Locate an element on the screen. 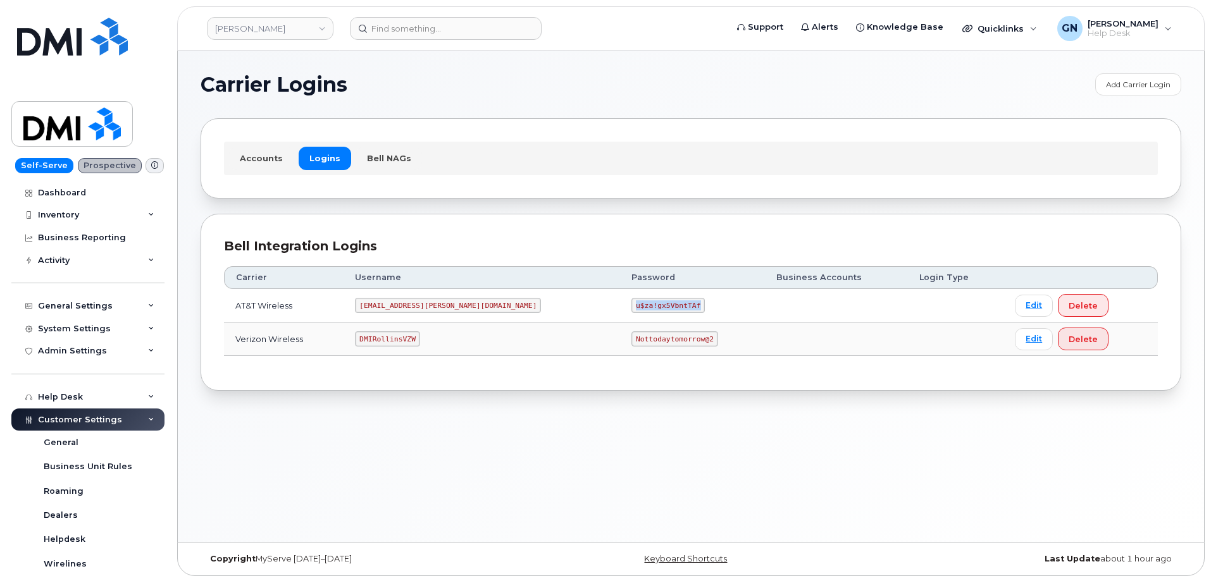 This screenshot has height=576, width=1211. code: Nottodaytomorrow@2 is located at coordinates (674, 339).